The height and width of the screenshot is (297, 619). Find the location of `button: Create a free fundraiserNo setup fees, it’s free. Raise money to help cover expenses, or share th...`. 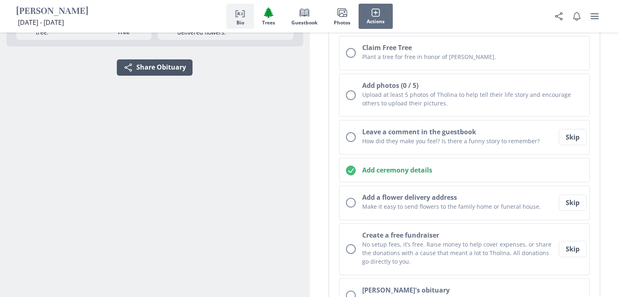

button: Create a free fundraiserNo setup fees, it’s free. Raise money to help cover expenses, or share th... is located at coordinates (465, 249).